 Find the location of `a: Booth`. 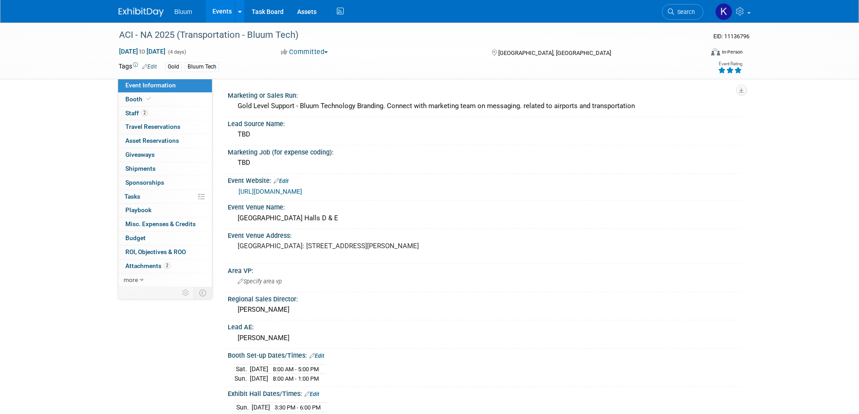

a: Booth is located at coordinates (165, 100).